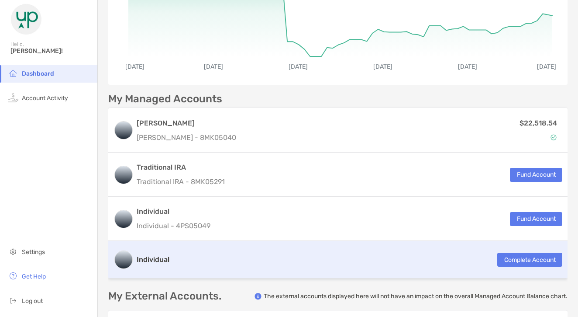 This screenshot has width=578, height=317. Describe the element at coordinates (13, 276) in the screenshot. I see `img: get-help icon` at that location.